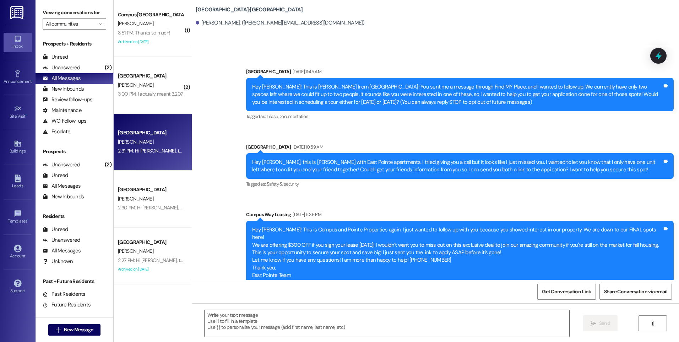 The width and height of the screenshot is (679, 342). I want to click on span: Send, so click(604, 323).